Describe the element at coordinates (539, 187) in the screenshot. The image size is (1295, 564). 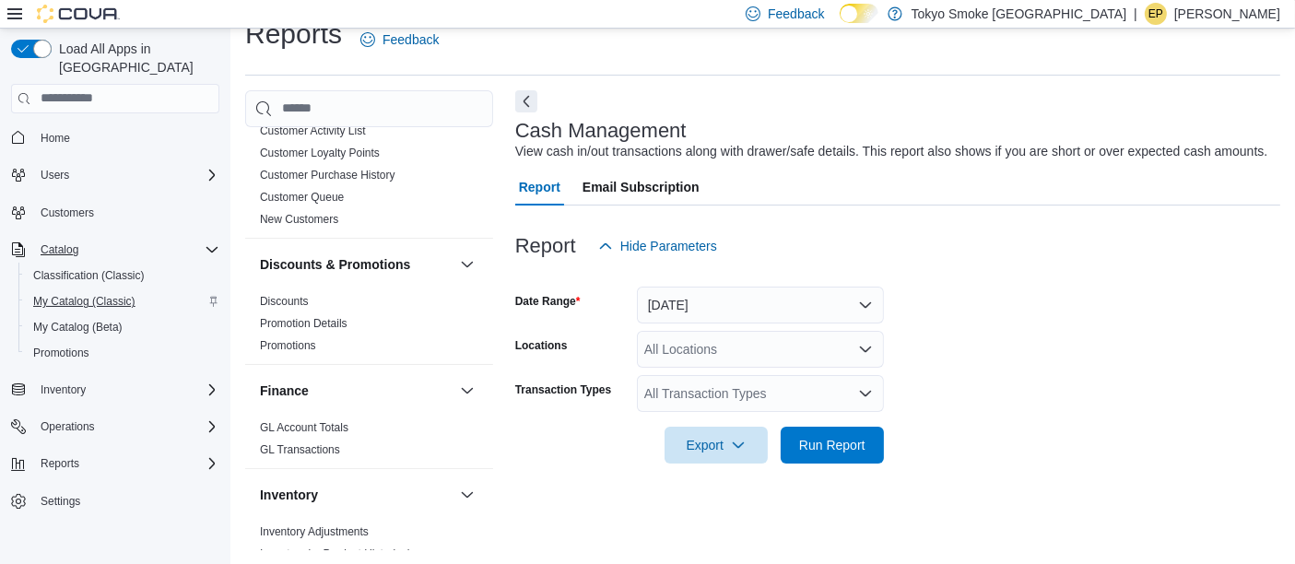
I see `span: Report` at that location.